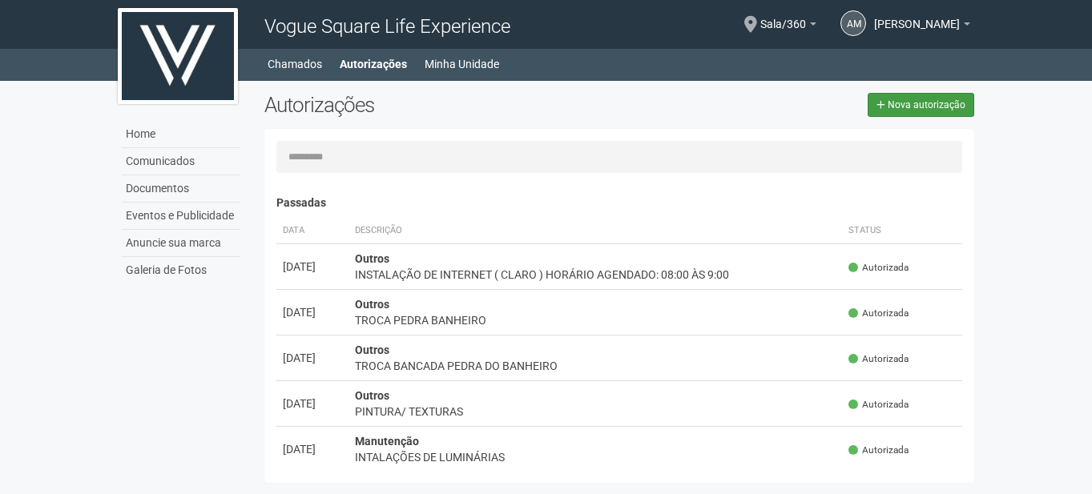 The image size is (1092, 494). What do you see at coordinates (619, 203) in the screenshot?
I see `h4: Passadas` at bounding box center [619, 203].